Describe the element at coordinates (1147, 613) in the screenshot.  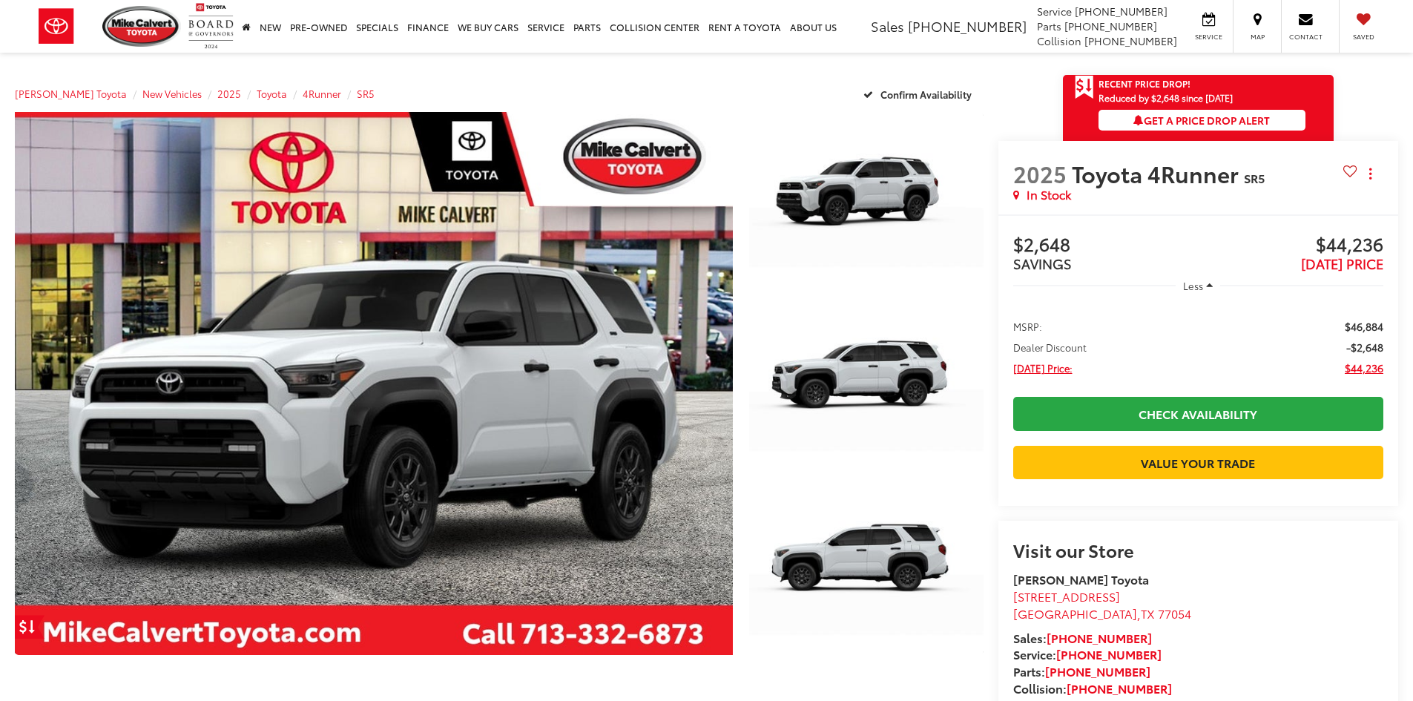
I see `span: TX` at that location.